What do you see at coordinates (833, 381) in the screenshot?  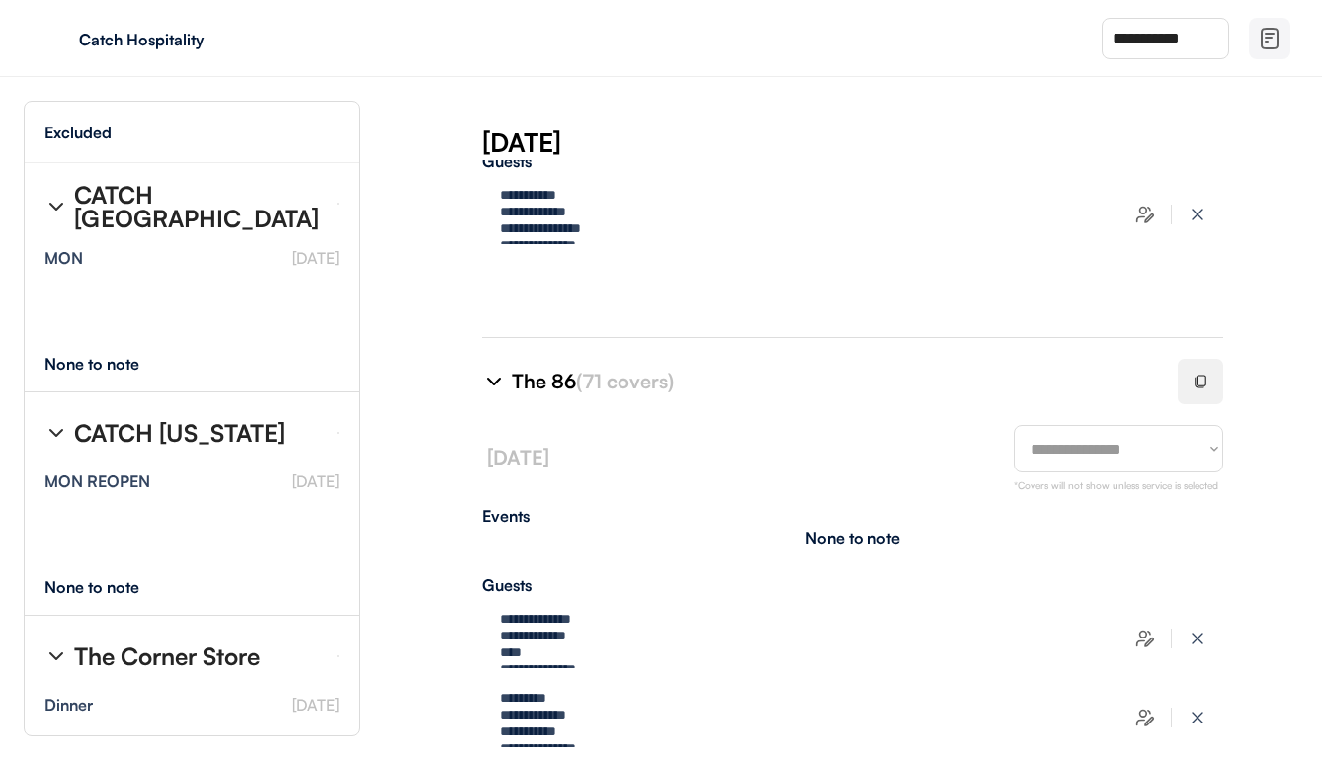 I see `div: The 86` at bounding box center [833, 381].